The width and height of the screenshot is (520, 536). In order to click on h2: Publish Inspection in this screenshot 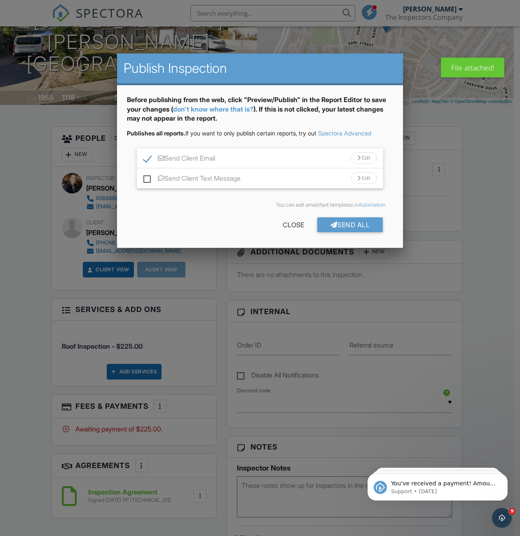, I will do `click(260, 68)`.